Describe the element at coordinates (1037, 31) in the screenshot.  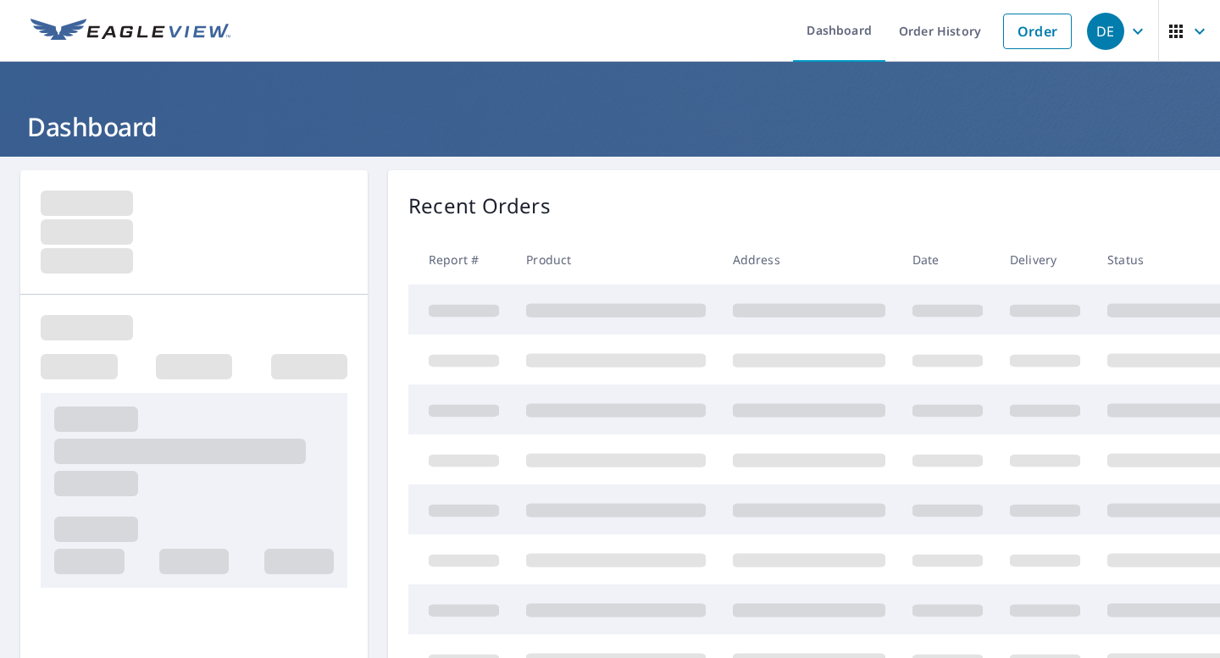
I see `a: Order` at that location.